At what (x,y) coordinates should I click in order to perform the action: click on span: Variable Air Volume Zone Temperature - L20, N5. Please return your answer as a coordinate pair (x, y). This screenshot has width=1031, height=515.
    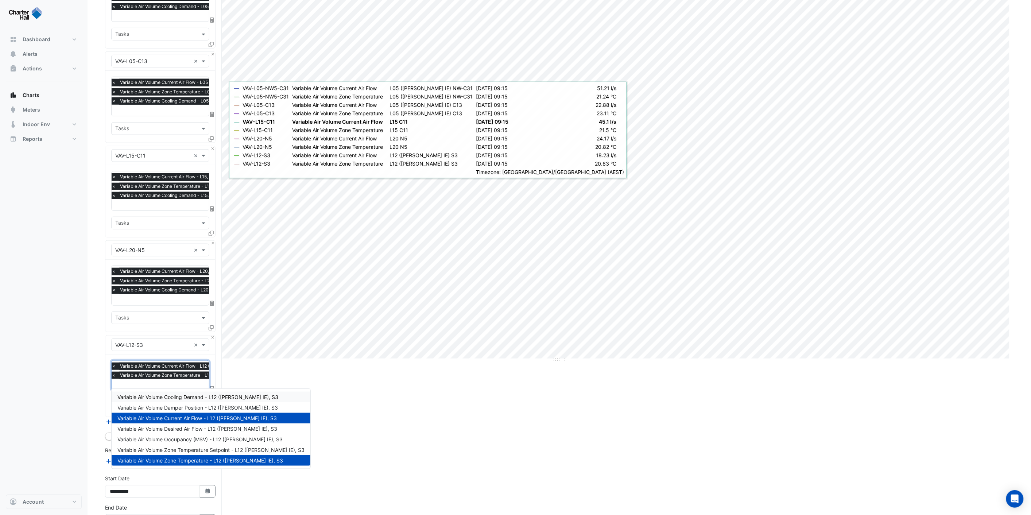
    Looking at the image, I should click on (170, 281).